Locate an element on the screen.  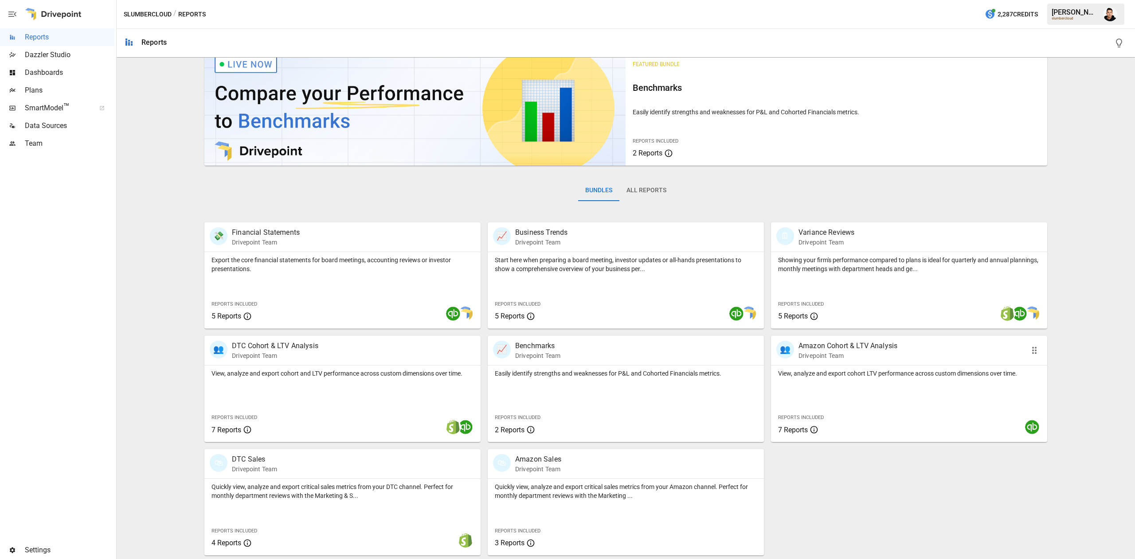
div: slumbercloud is located at coordinates (1074, 18).